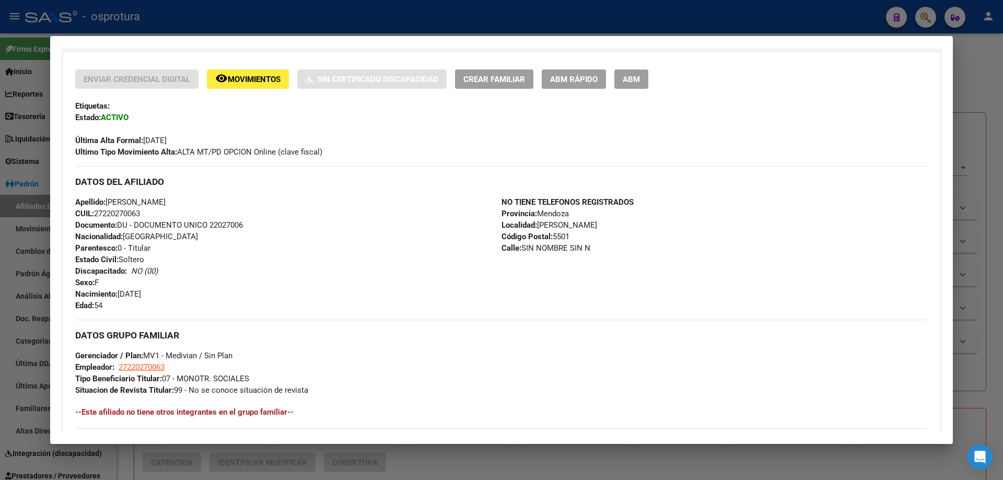 The height and width of the screenshot is (480, 1003). What do you see at coordinates (573, 79) in the screenshot?
I see `button: ABM Rápido` at bounding box center [573, 79].